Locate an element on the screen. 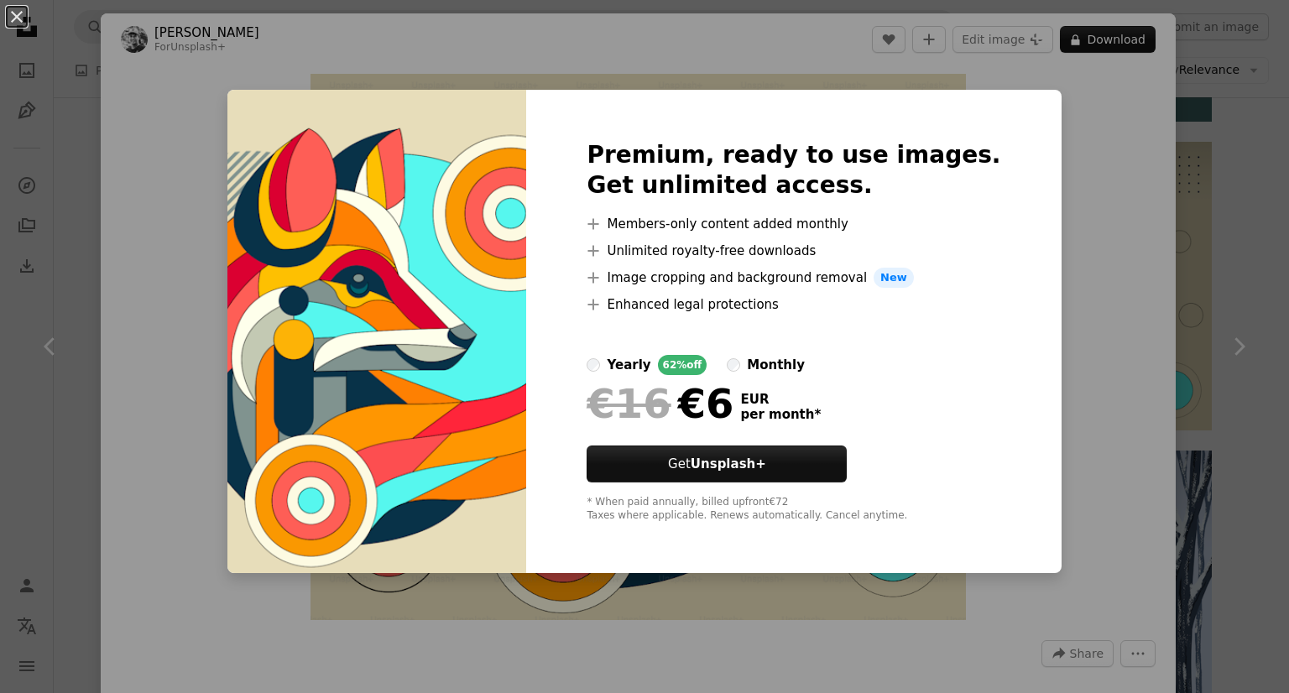 The image size is (1289, 693). span: New is located at coordinates (894, 278).